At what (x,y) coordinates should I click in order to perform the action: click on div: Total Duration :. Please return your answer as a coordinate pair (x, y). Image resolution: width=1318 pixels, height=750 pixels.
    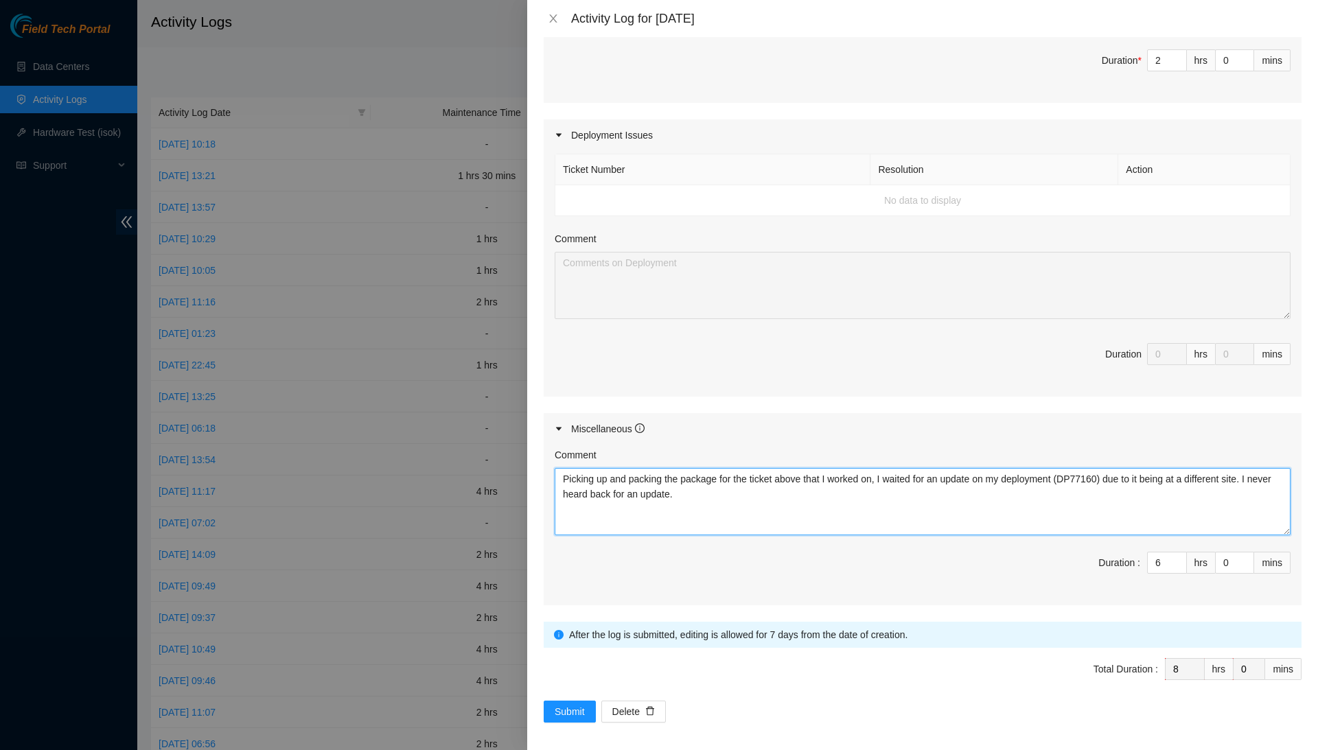
    Looking at the image, I should click on (1126, 669).